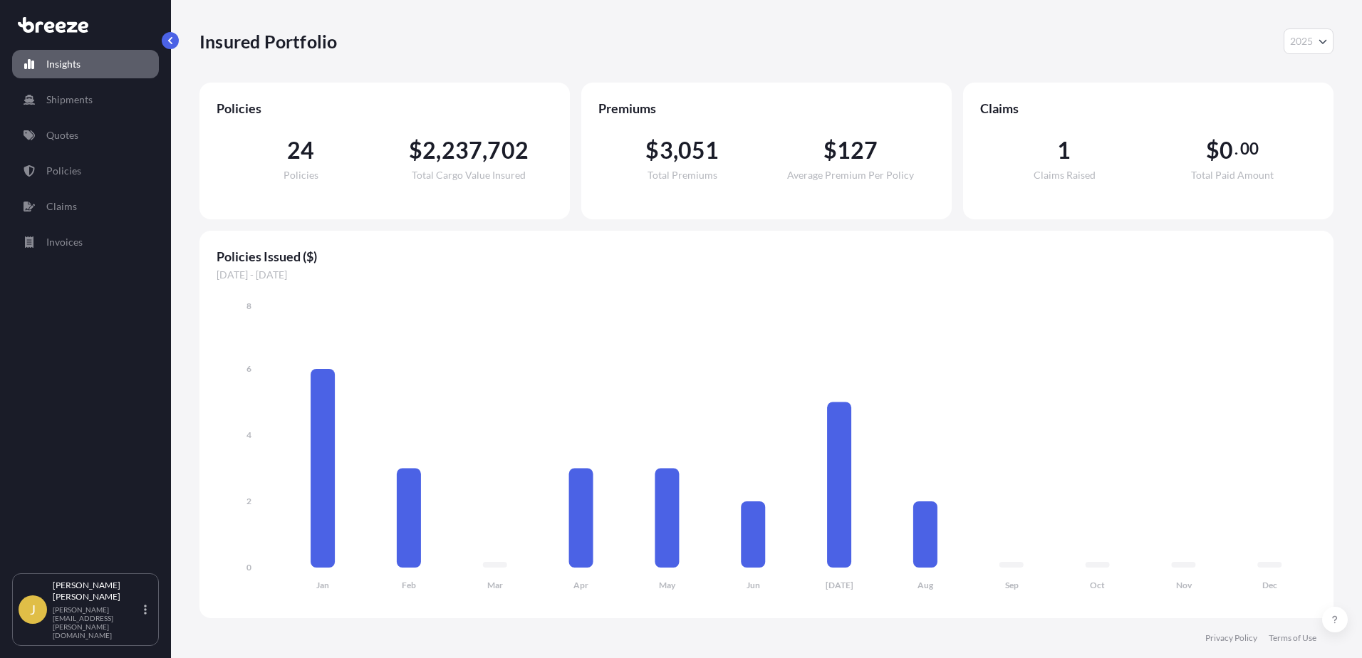 This screenshot has width=1362, height=658. What do you see at coordinates (1293, 638) in the screenshot?
I see `p: Terms of Use` at bounding box center [1293, 638].